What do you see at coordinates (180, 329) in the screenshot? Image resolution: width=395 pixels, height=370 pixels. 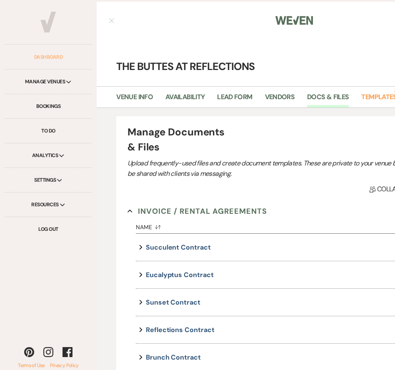 I see `button: Reflections Contract` at bounding box center [180, 329].